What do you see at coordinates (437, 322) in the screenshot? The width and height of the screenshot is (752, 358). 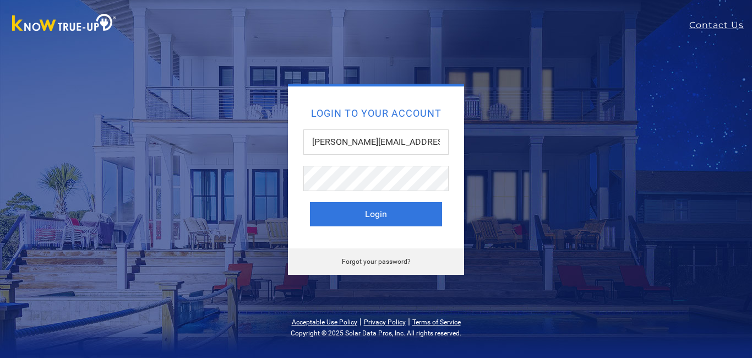 I see `a: Terms of Service` at bounding box center [437, 322].